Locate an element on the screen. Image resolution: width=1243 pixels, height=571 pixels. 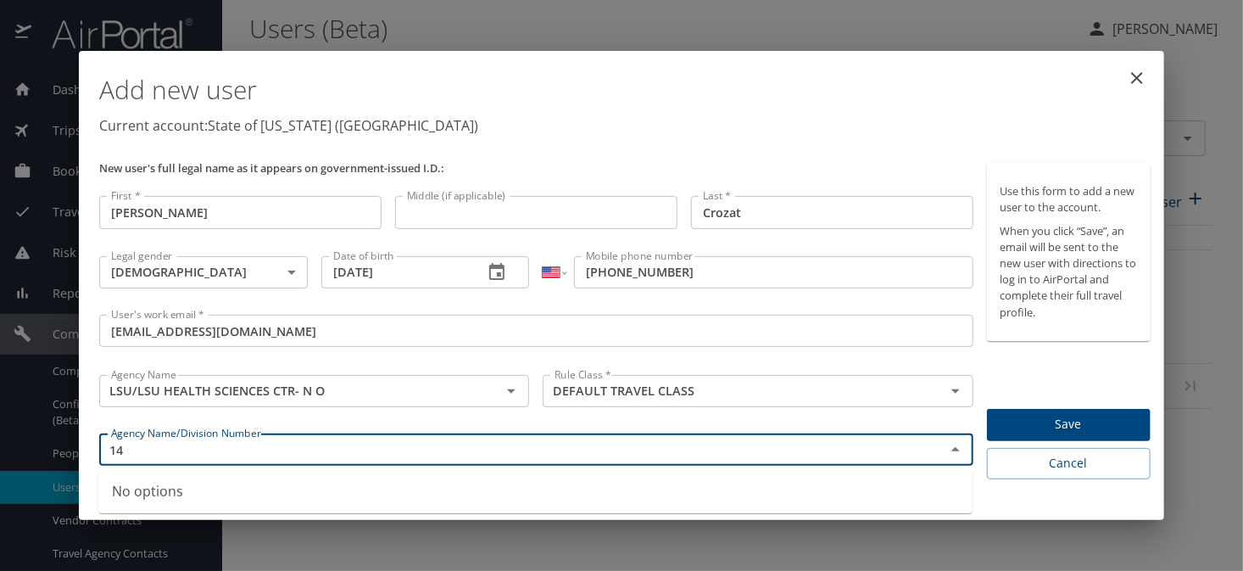
span: Save is located at coordinates (1068, 424).